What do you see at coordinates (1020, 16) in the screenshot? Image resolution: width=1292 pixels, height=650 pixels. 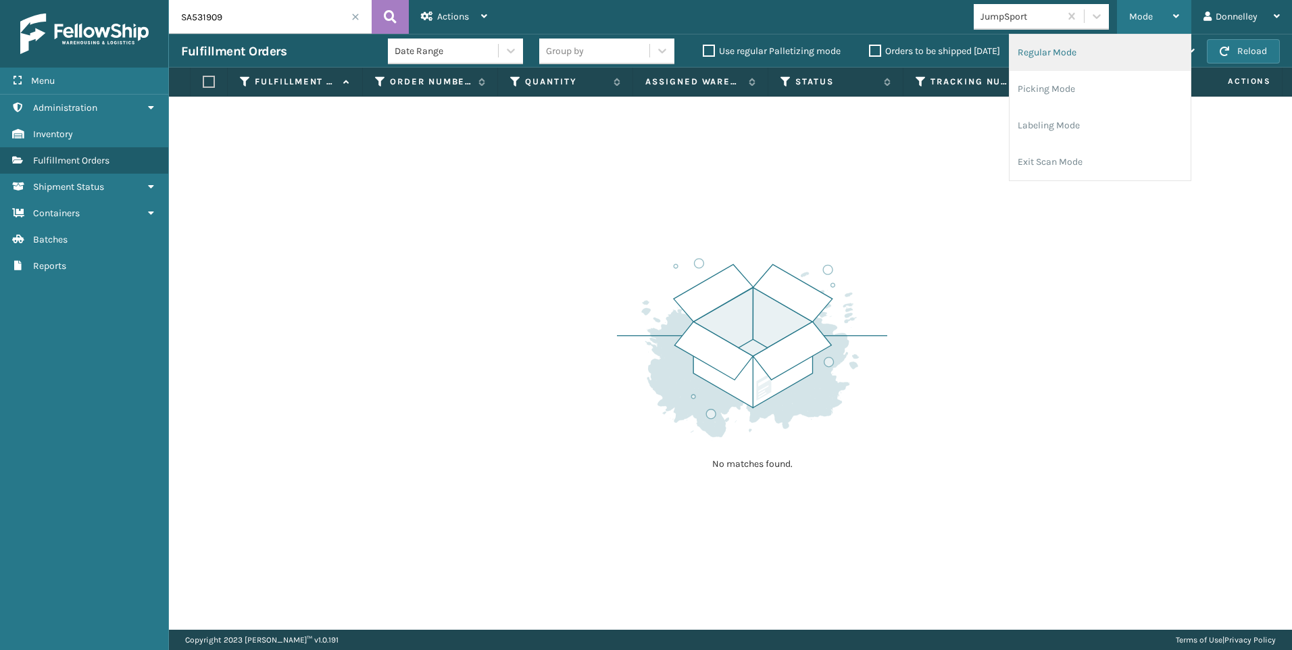 I see `div: JumpSport` at bounding box center [1020, 16].